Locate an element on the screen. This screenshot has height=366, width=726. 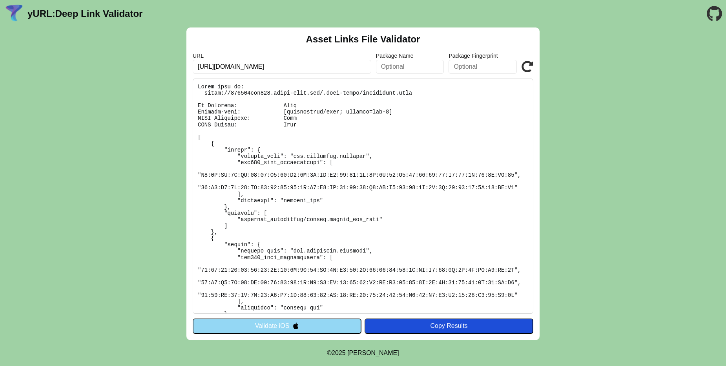
label: Package Fingerprint is located at coordinates (483, 56).